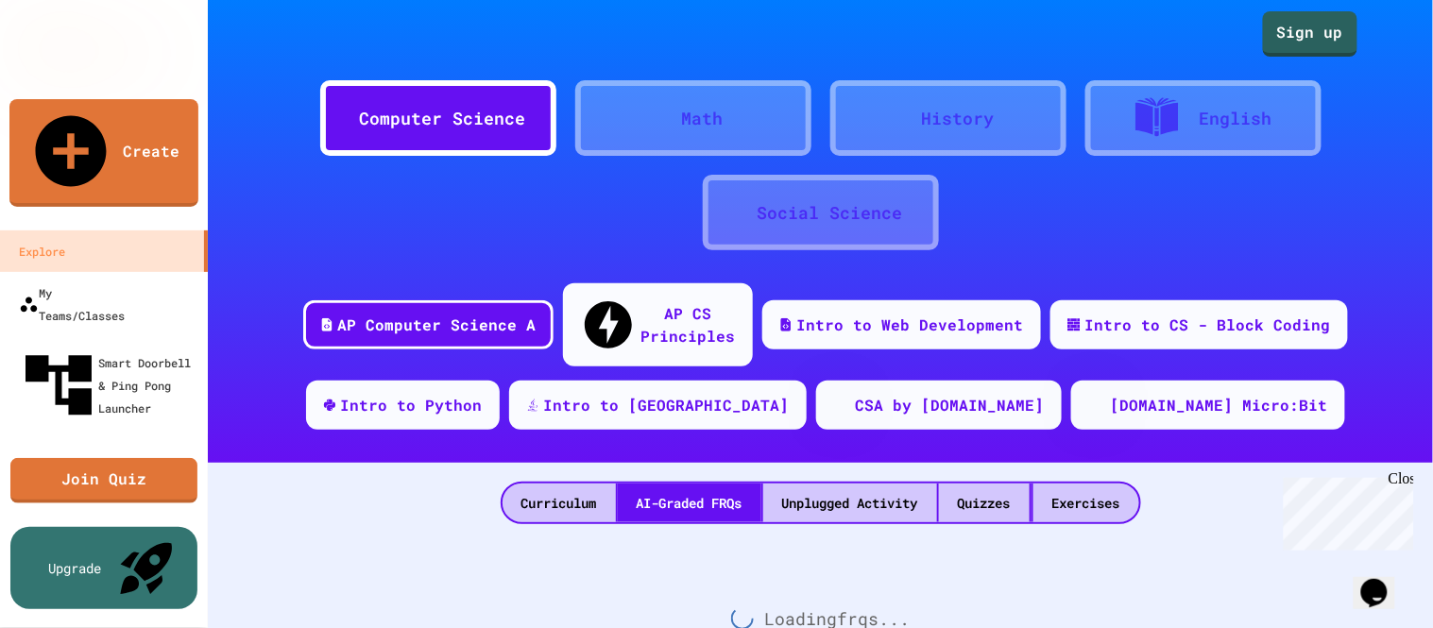  I want to click on div: Computer Science, so click(443, 118).